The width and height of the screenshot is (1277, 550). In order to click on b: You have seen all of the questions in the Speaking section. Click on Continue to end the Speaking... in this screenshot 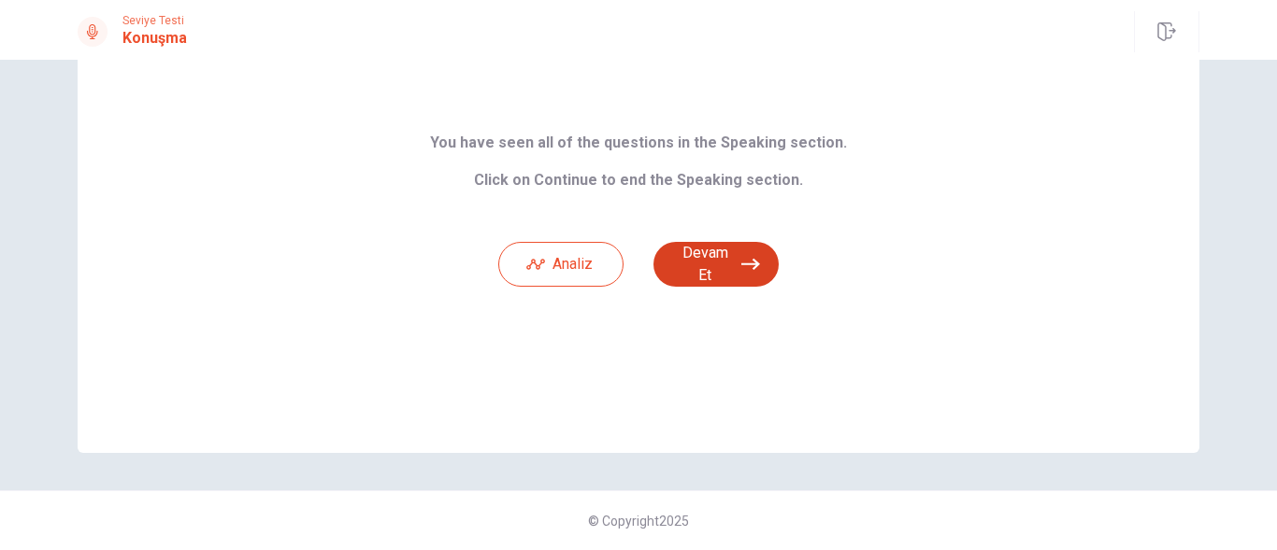, I will do `click(638, 161)`.